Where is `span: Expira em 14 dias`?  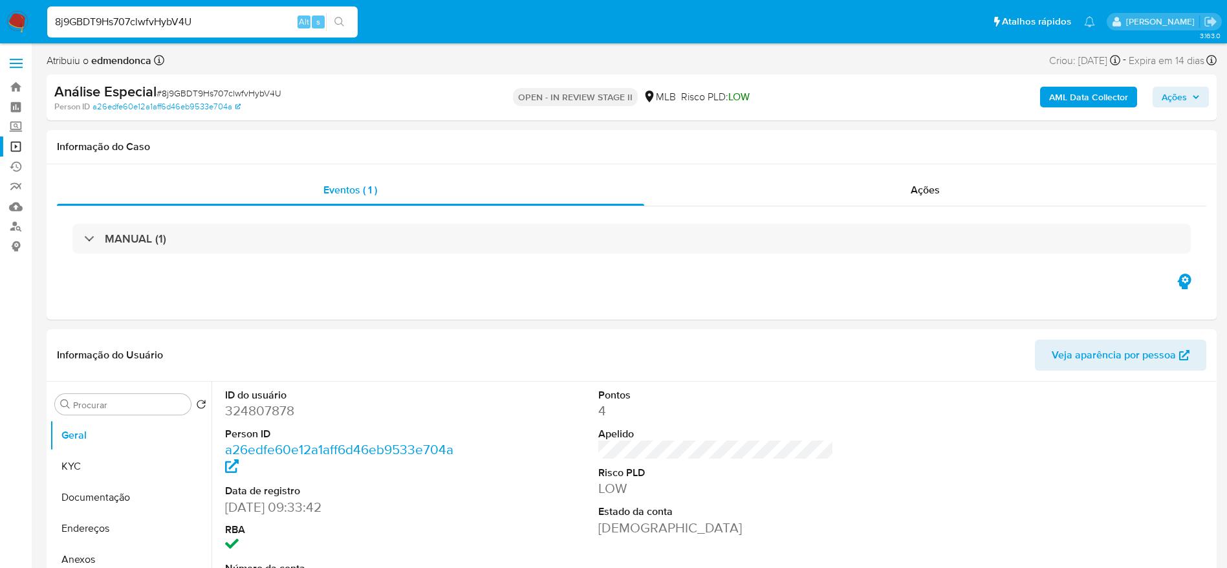
span: Expira em 14 dias is located at coordinates (1167, 61).